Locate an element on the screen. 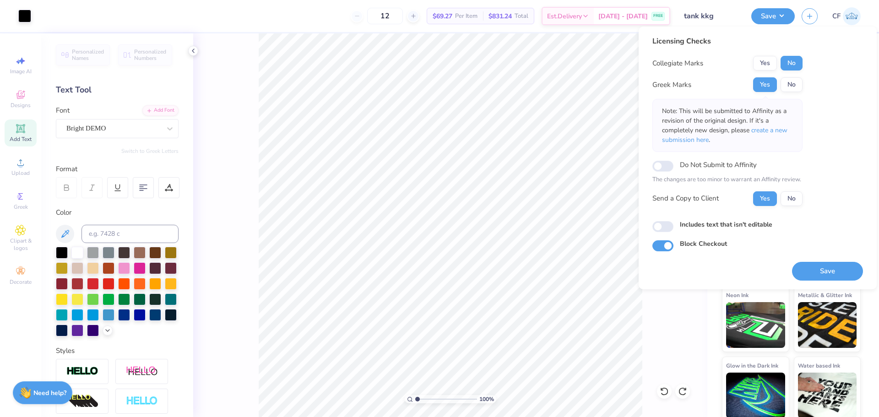 The height and width of the screenshot is (417, 879). span: Water based Ink is located at coordinates (819, 365).